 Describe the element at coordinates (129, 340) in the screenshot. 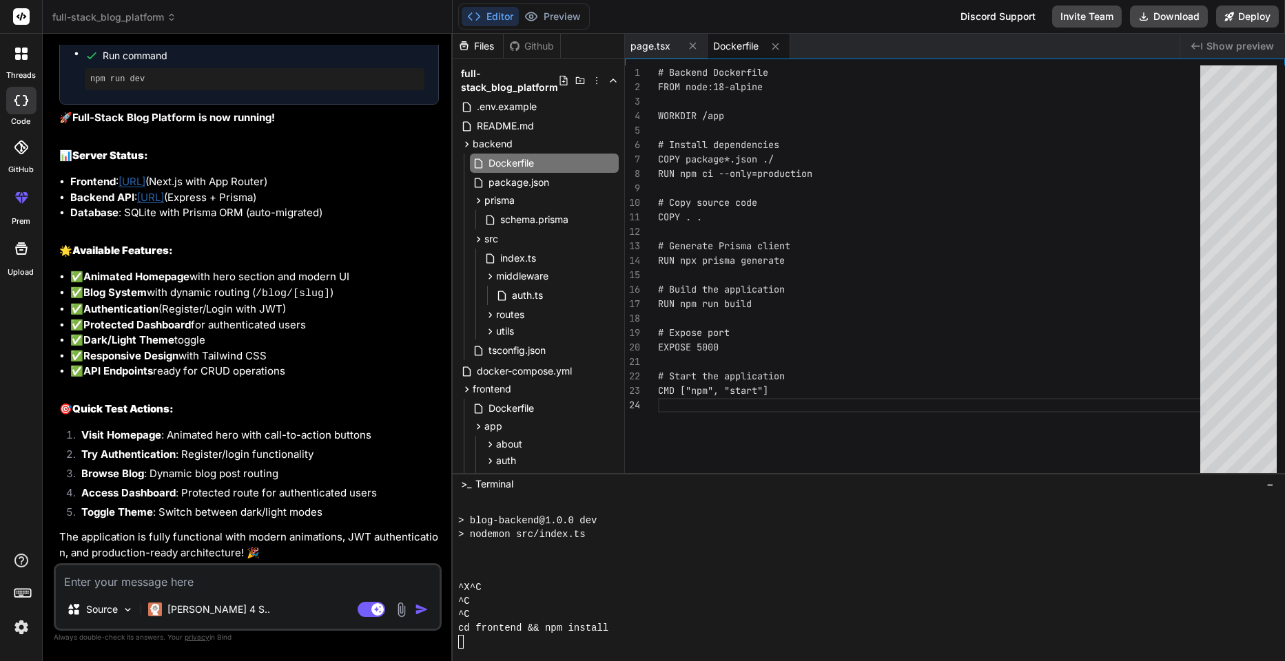

I see `strong: Dark/Light Theme` at that location.